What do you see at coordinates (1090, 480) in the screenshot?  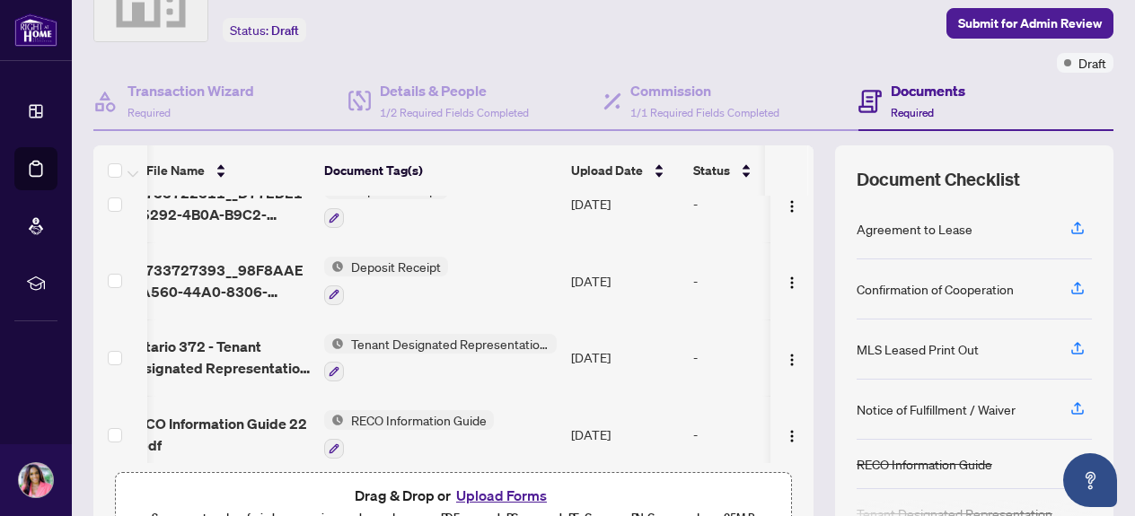 I see `button: Open asap` at bounding box center [1090, 480].